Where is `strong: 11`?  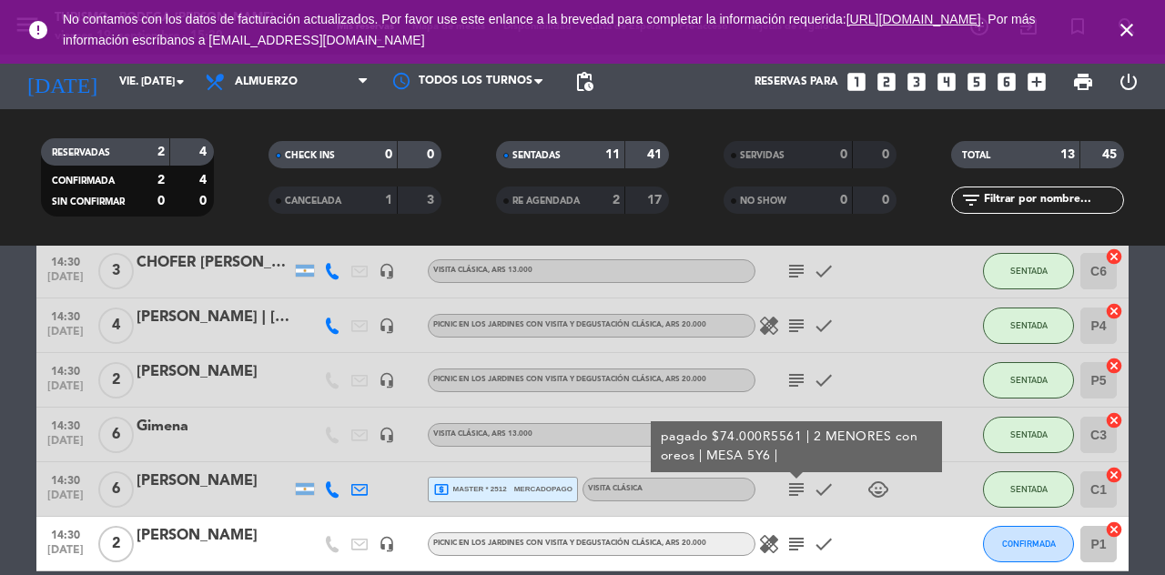 strong: 11 is located at coordinates (613, 155).